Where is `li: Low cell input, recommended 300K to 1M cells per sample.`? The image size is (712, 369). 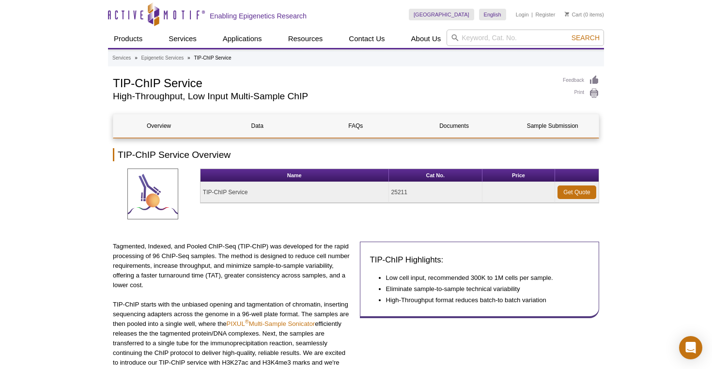 li: Low cell input, recommended 300K to 1M cells per sample. is located at coordinates (483, 278).